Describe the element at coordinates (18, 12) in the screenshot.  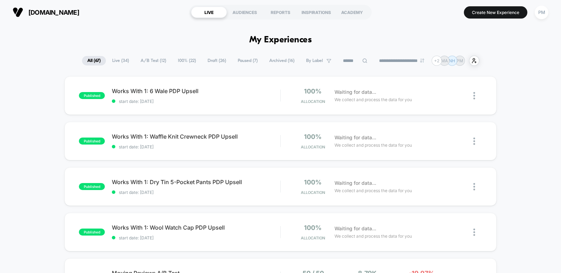
I see `img: Visually logo` at that location.